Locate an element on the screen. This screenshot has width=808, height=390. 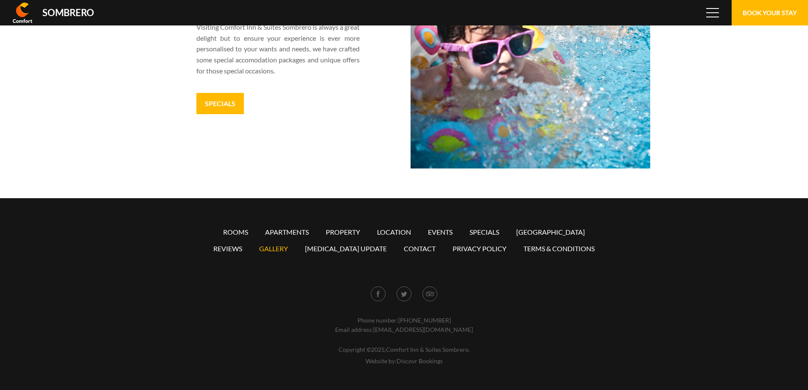
small: Copyright © 2025 , is located at coordinates (404, 349).